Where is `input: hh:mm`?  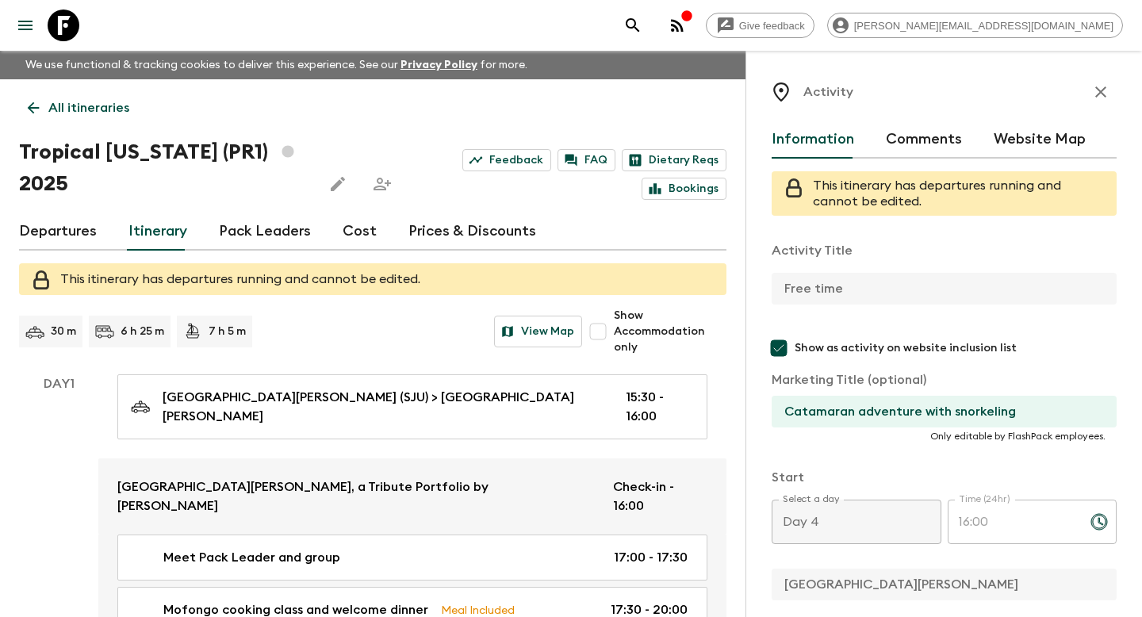
input: hh:mm is located at coordinates (1013, 522).